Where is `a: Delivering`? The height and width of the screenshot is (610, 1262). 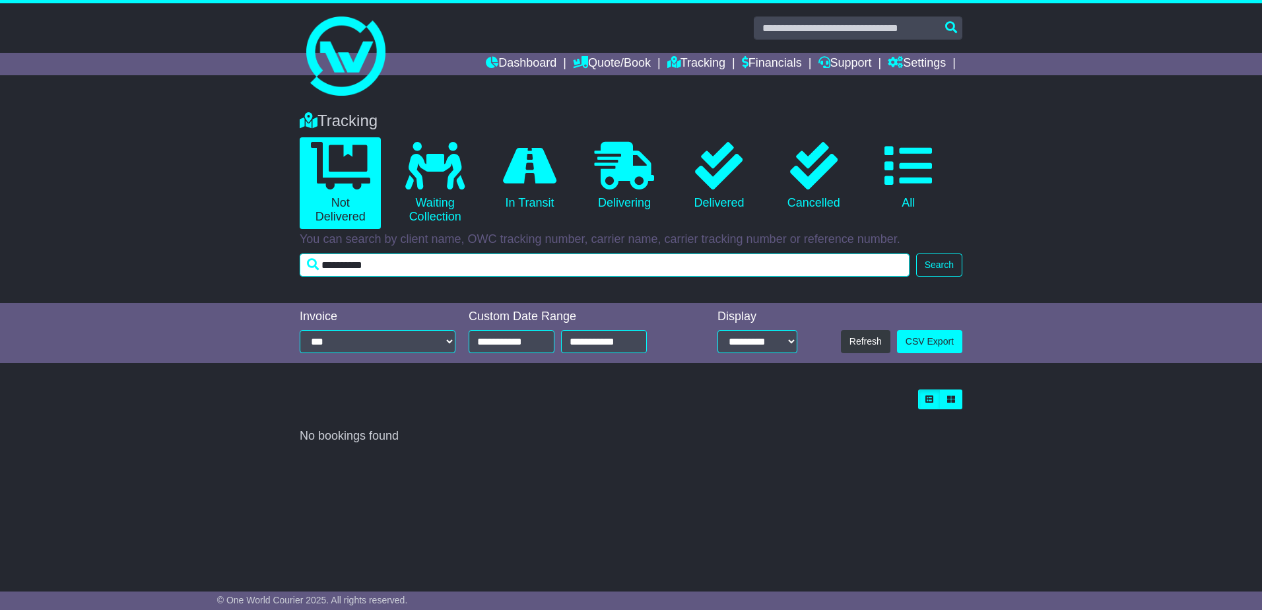
a: Delivering is located at coordinates (624, 176).